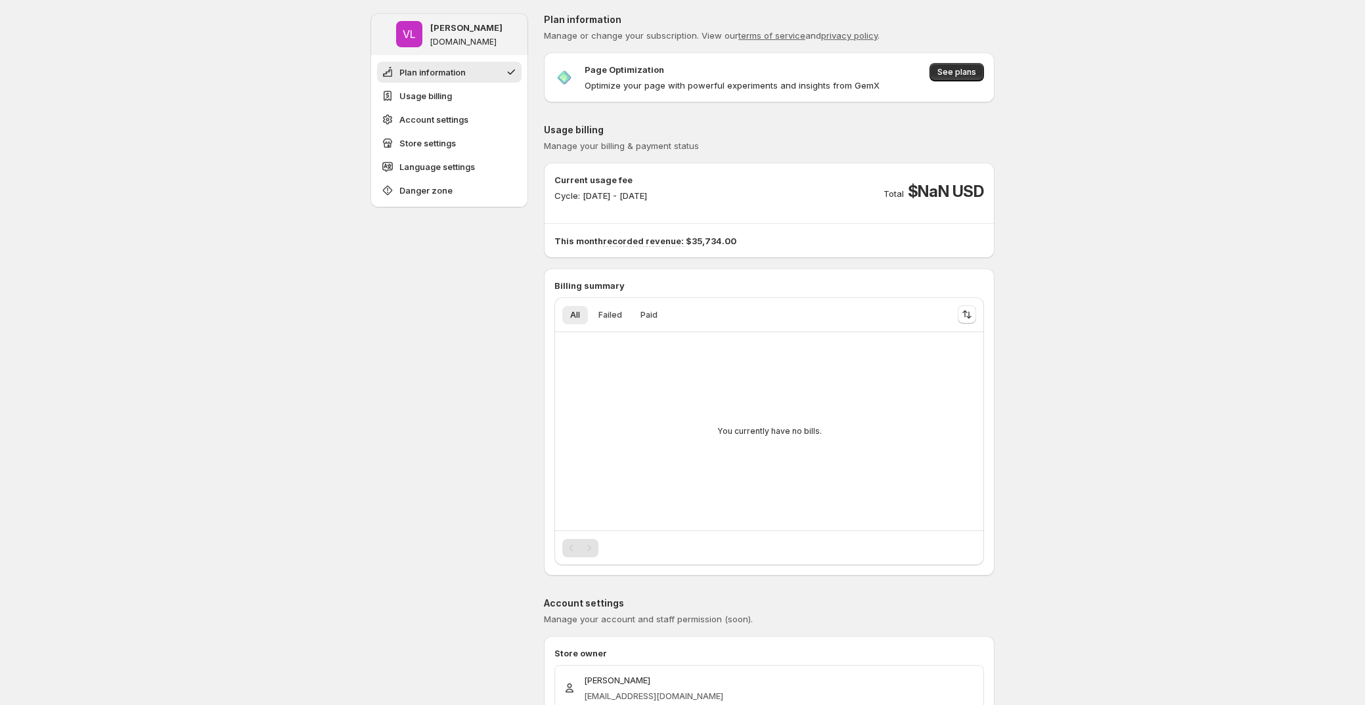 The image size is (1365, 705). I want to click on span: Store settings, so click(428, 143).